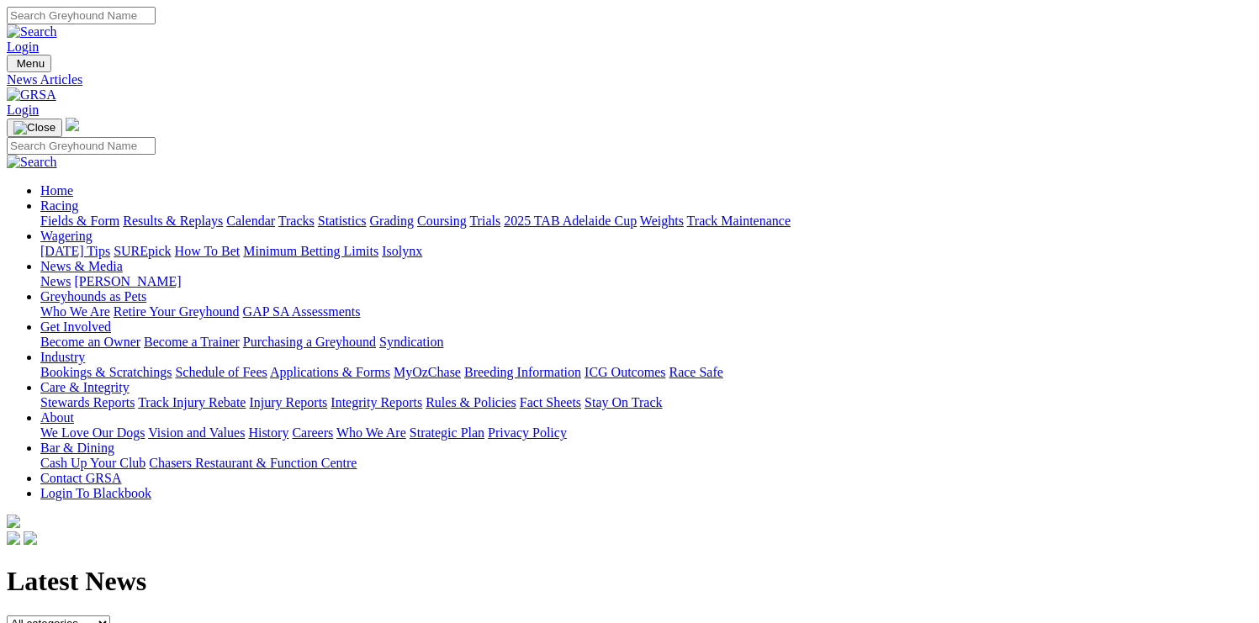 This screenshot has width=1259, height=623. I want to click on a: Injury Reports, so click(288, 402).